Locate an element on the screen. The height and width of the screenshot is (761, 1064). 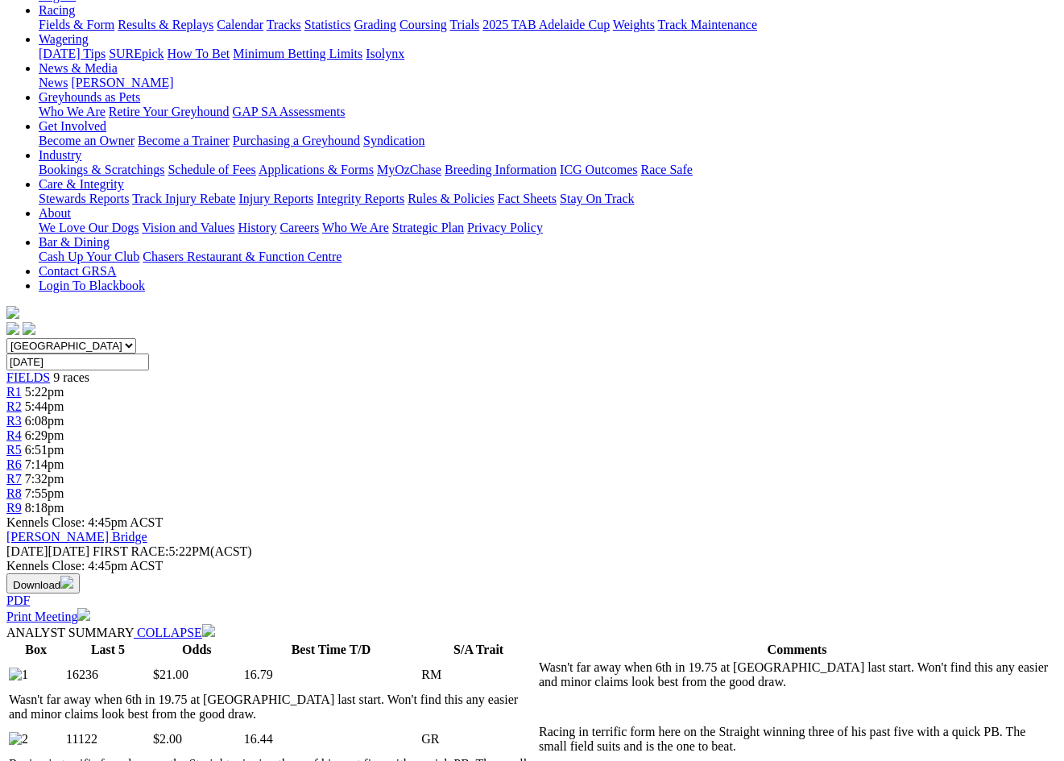
a: Stewards Reports is located at coordinates (84, 198).